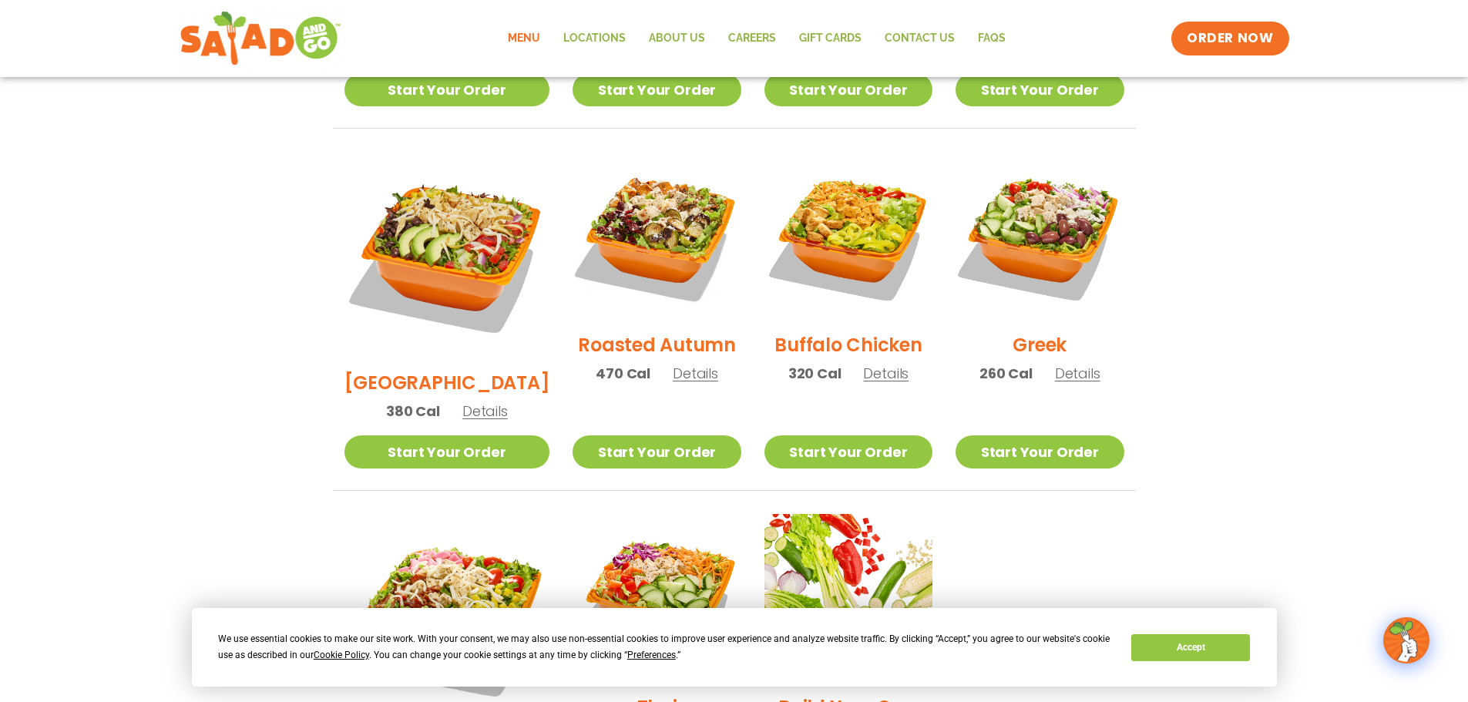 This screenshot has width=1468, height=702. Describe the element at coordinates (657, 236) in the screenshot. I see `img: Product photo for Roasted Autumn Salad` at that location.